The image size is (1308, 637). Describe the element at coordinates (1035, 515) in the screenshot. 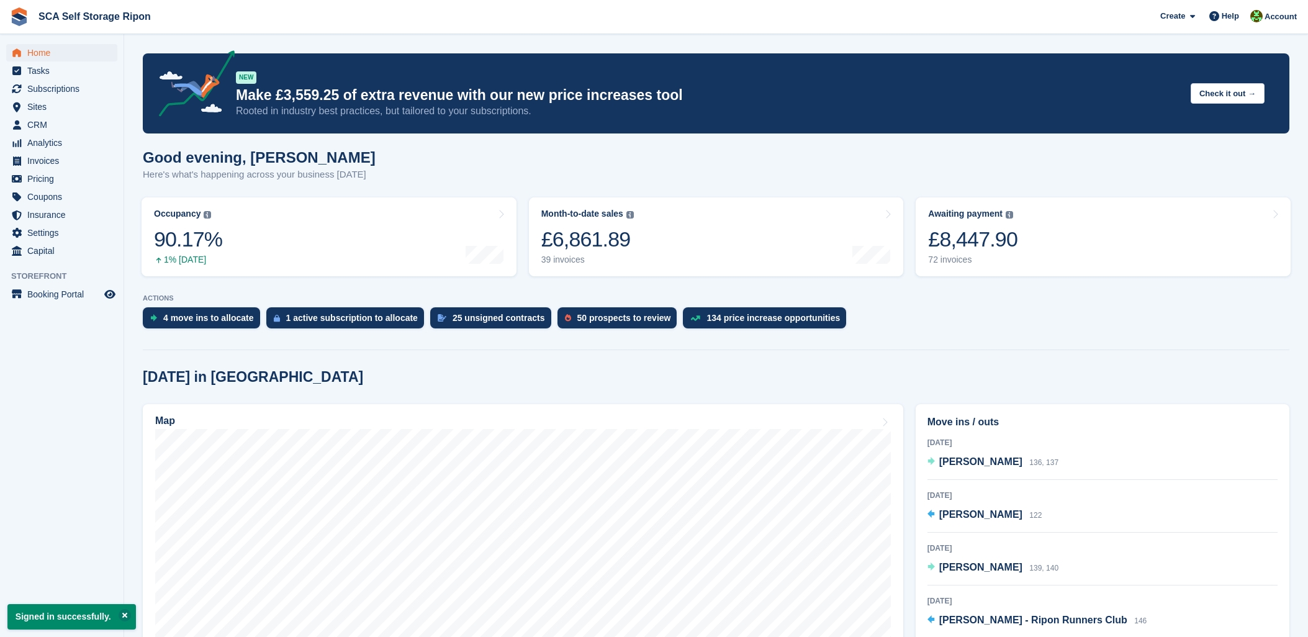

I see `span: 122` at that location.